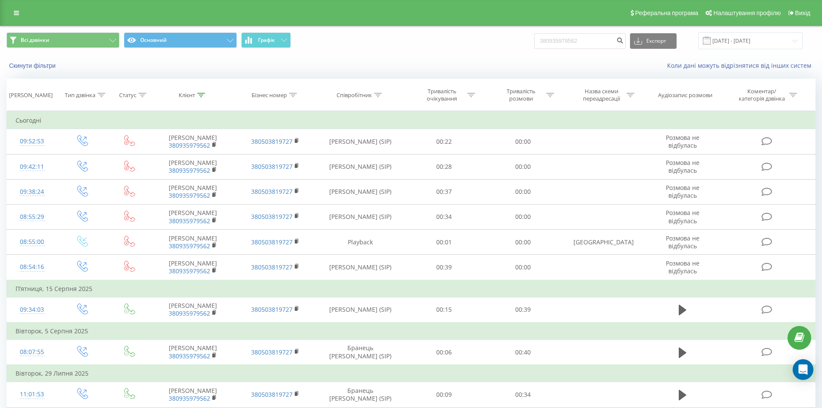  I want to click on span: Налаштування профілю, so click(747, 13).